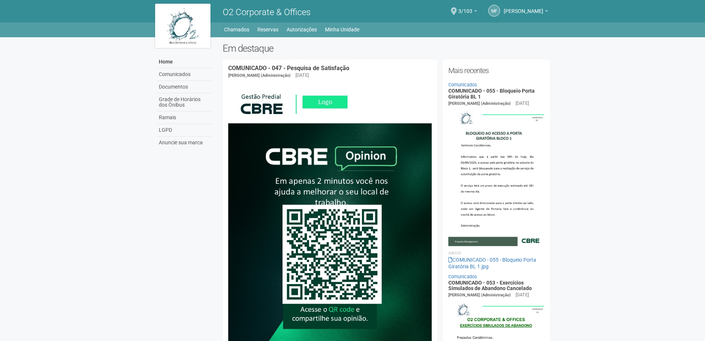 The width and height of the screenshot is (705, 341). Describe the element at coordinates (494, 11) in the screenshot. I see `a: MF` at that location.